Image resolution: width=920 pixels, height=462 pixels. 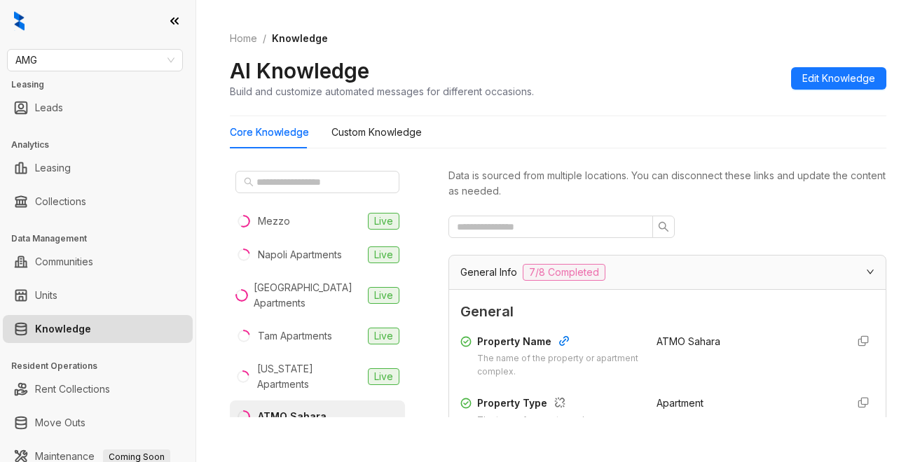 What do you see at coordinates (72, 389) in the screenshot?
I see `a: Rent Collections` at bounding box center [72, 389].